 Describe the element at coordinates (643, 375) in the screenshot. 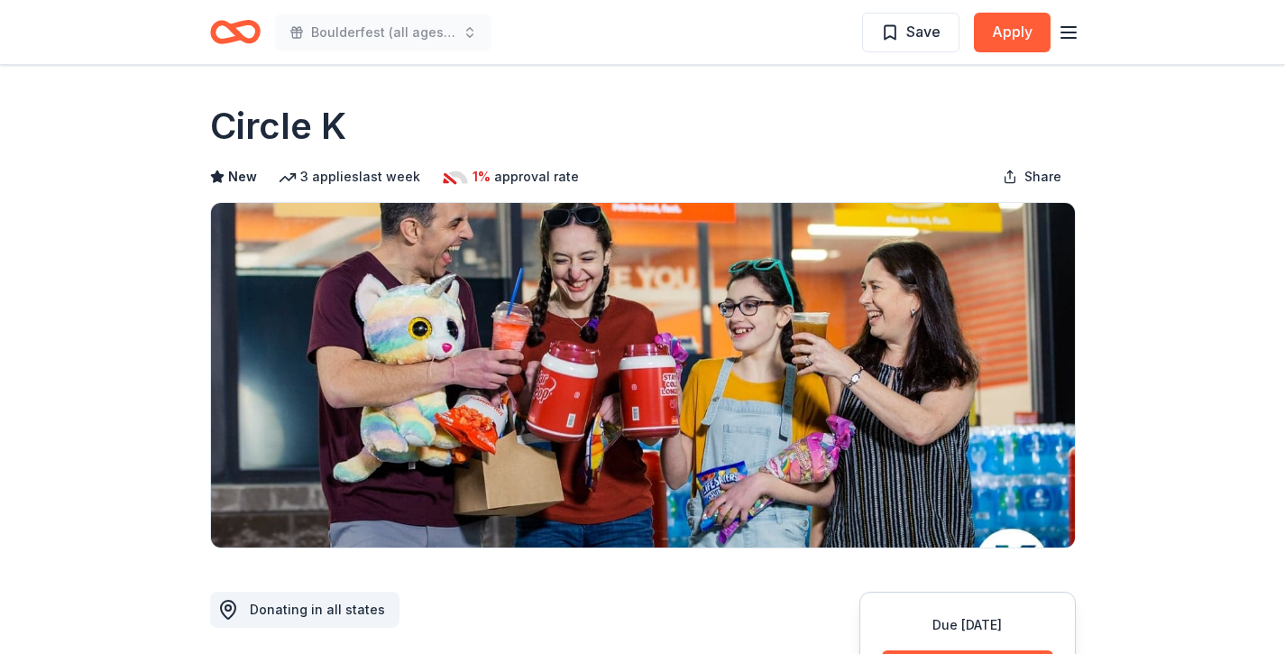

I see `img: Image for Circle K` at that location.